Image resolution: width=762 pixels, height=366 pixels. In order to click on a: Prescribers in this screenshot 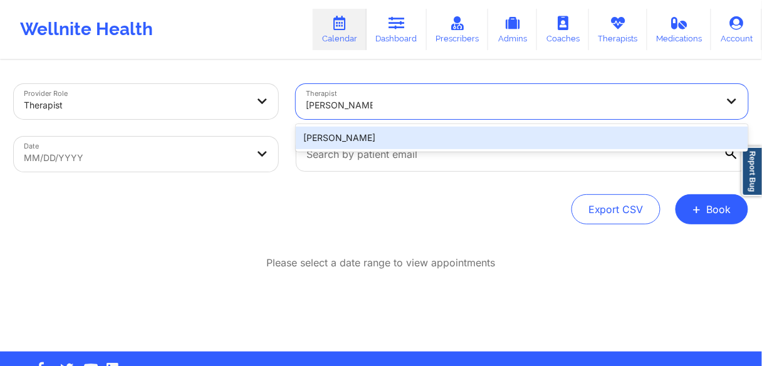, I will do `click(457, 29)`.